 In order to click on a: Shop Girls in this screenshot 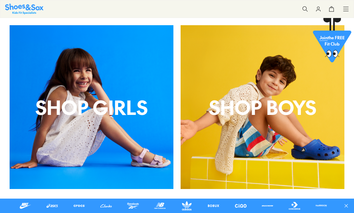, I will do `click(92, 107)`.